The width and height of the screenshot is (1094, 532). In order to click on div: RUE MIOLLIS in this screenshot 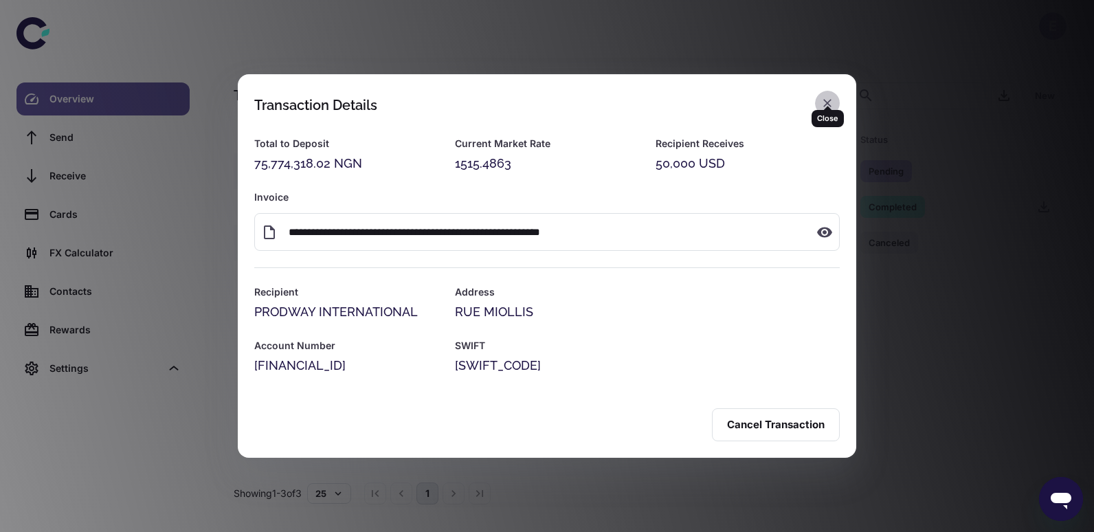, I will do `click(647, 312)`.